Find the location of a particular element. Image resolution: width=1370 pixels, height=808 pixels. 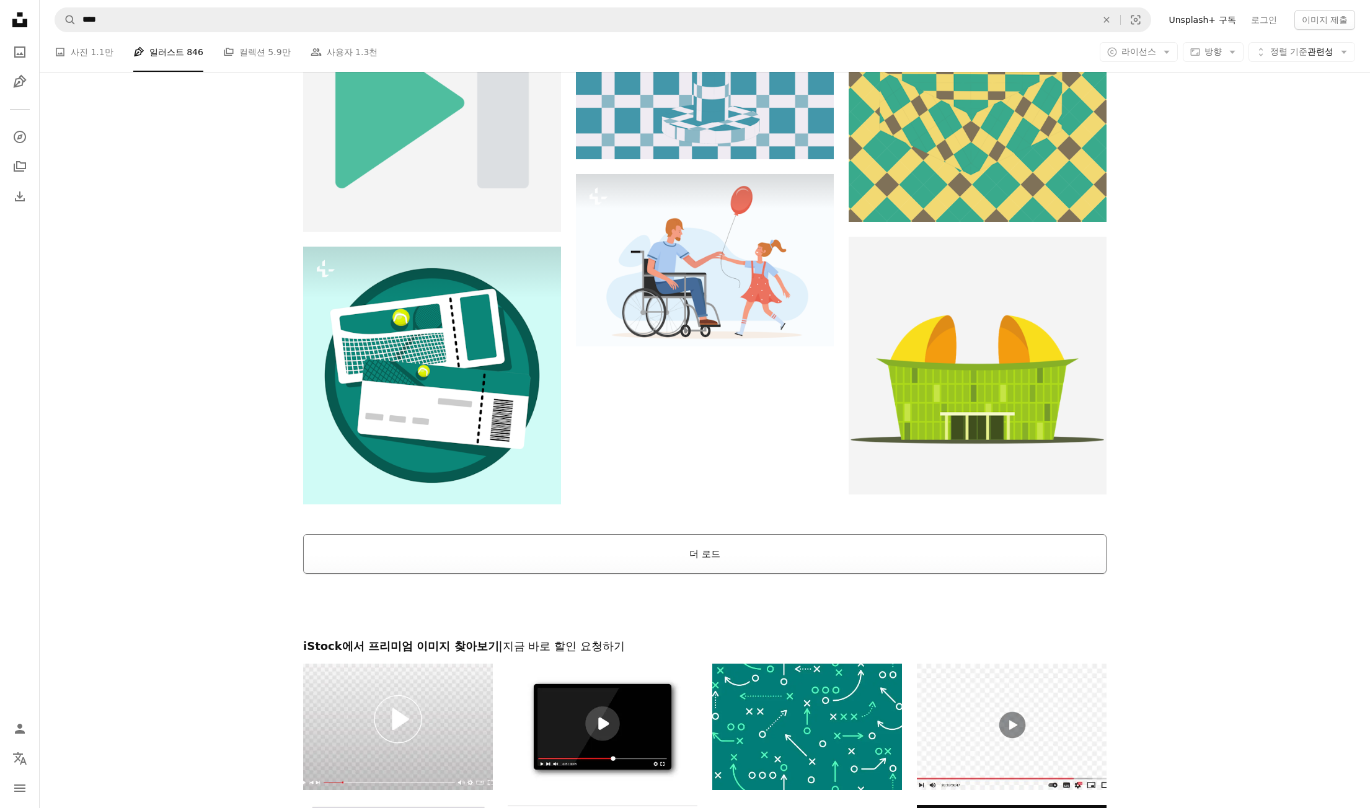

img: 온라인 시네마를 위한 멀티미디어 비디오 플레이어 템플릿 is located at coordinates (398, 727).